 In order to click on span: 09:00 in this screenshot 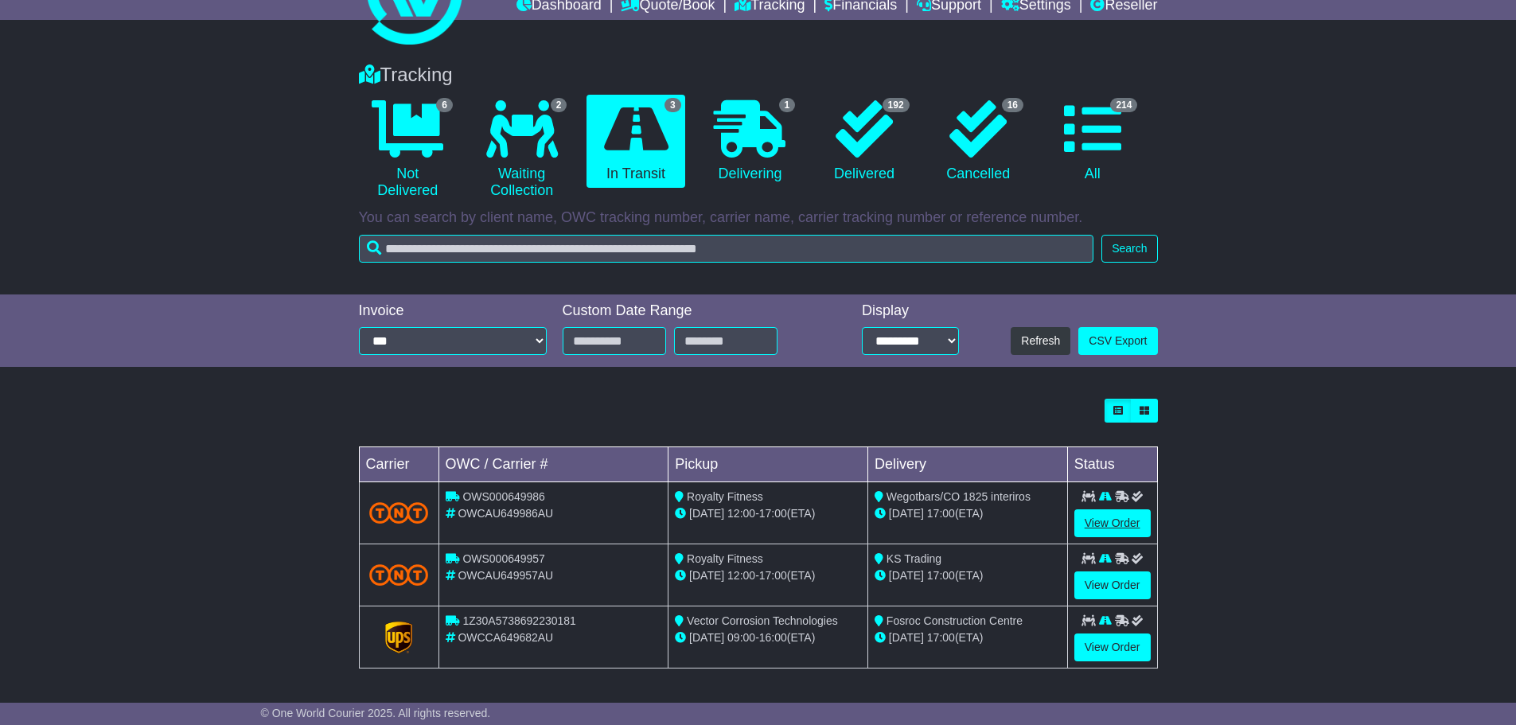, I will do `click(741, 637)`.